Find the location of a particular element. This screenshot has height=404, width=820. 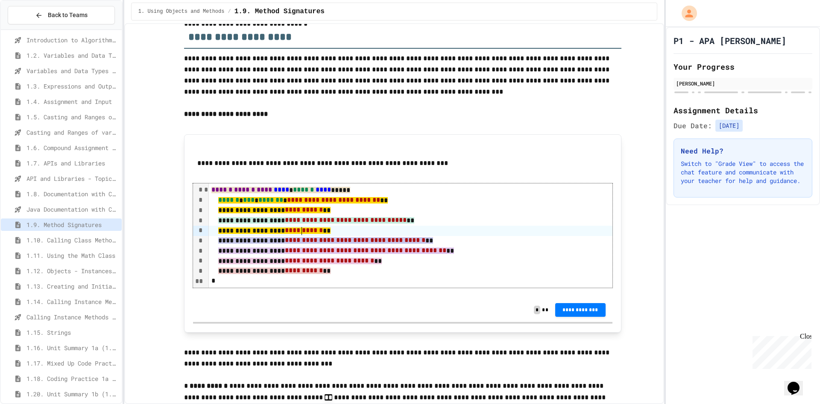

span: Casting and Ranges of variables - Quiz is located at coordinates (72, 132).